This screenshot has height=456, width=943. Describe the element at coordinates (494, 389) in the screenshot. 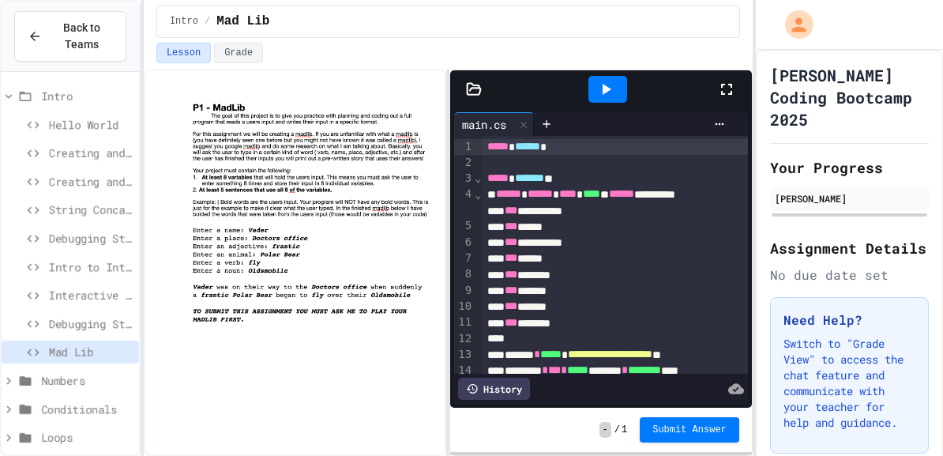

I see `div: History` at that location.